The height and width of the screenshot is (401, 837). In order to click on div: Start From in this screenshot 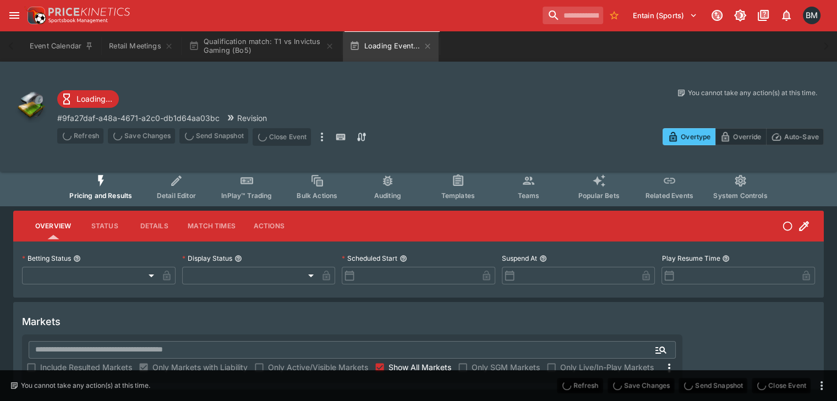, I will do `click(743, 137)`.